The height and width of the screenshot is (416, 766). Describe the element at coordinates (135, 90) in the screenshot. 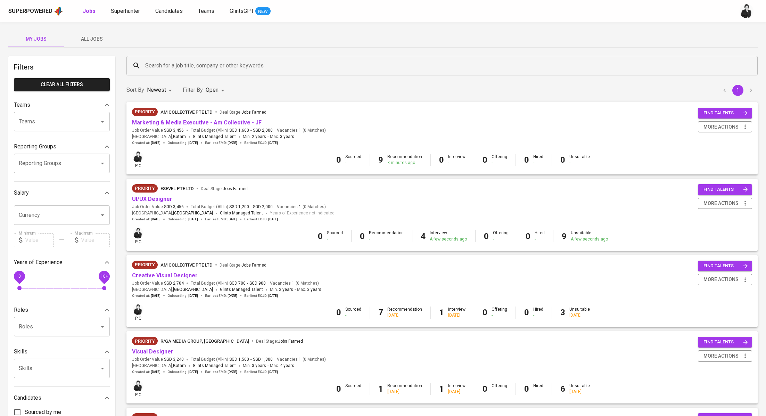

I see `p: Sort By` at that location.